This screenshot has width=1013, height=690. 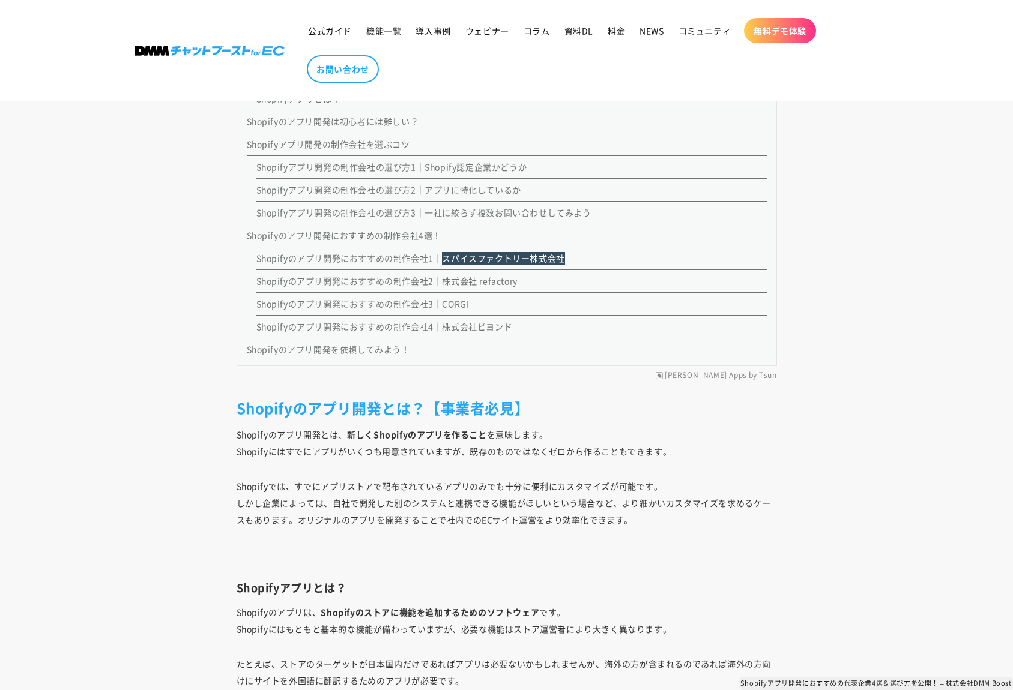 I want to click on a: Tsun, so click(x=767, y=376).